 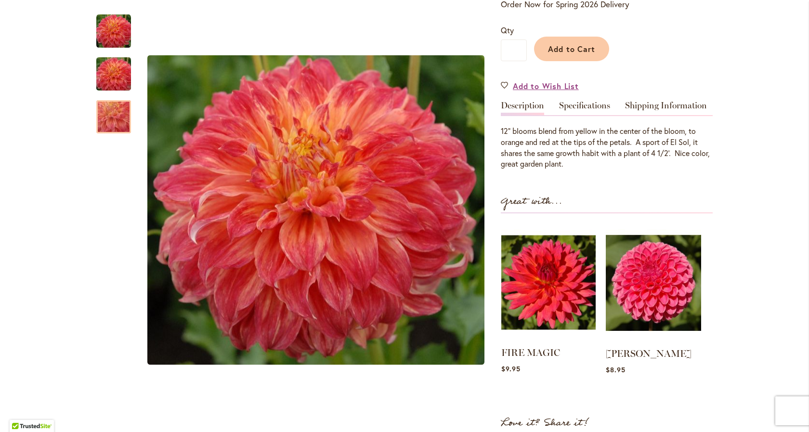 What do you see at coordinates (607, 135) in the screenshot?
I see `div: Detailed Product Info` at bounding box center [607, 135].